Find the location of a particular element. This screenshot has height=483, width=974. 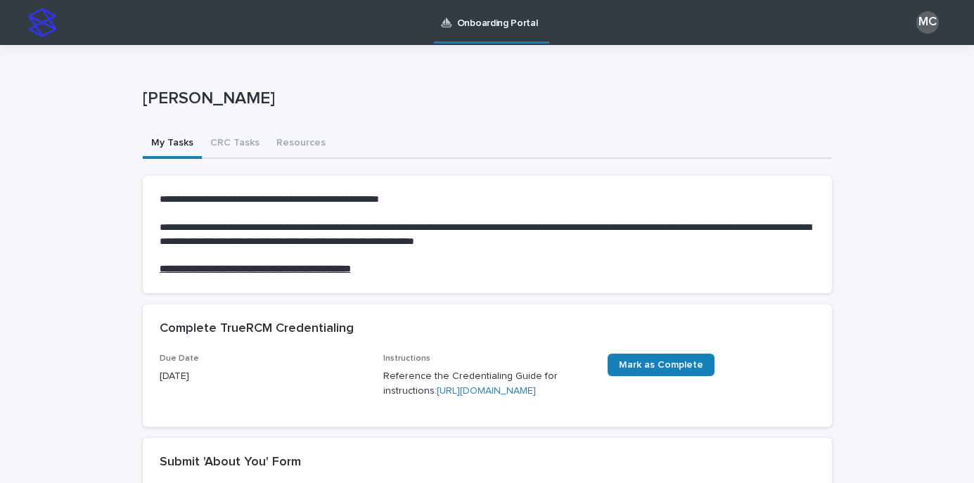

a: Mark as Complete is located at coordinates (661, 365).